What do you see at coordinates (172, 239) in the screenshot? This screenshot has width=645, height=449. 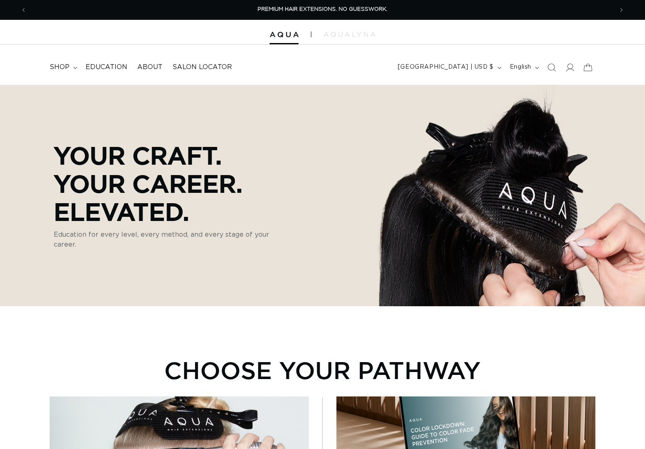 I see `p: Education for every level, every method, and every stage of your career.` at bounding box center [172, 239].